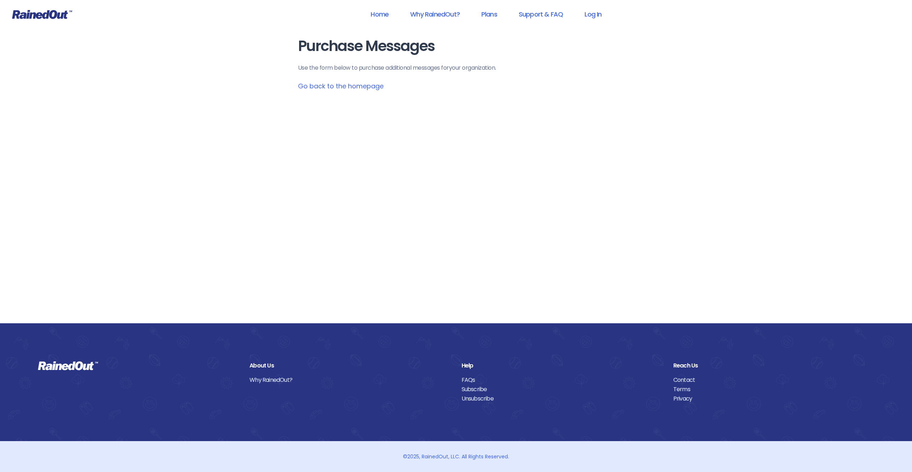 This screenshot has height=472, width=912. Describe the element at coordinates (562, 380) in the screenshot. I see `a: FAQs` at that location.